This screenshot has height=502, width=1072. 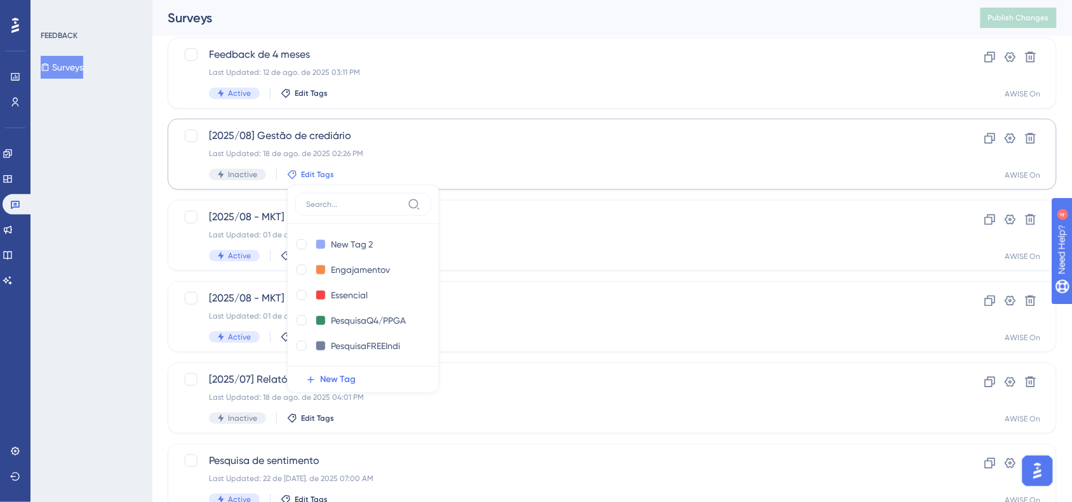 What do you see at coordinates (561, 55) in the screenshot?
I see `span: Feedback de 4 meses` at bounding box center [561, 55].